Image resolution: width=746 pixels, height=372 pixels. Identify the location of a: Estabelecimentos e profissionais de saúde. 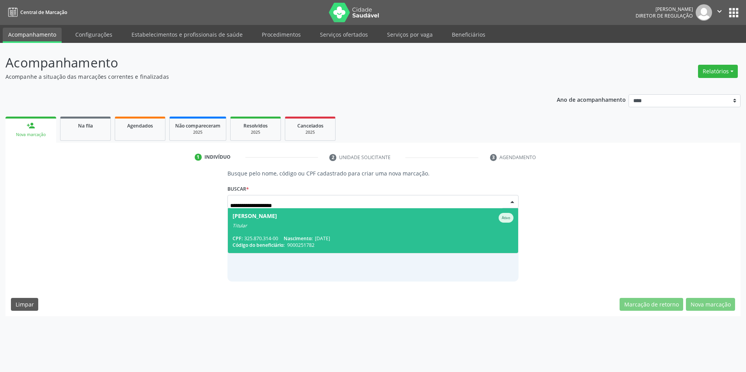
(187, 34).